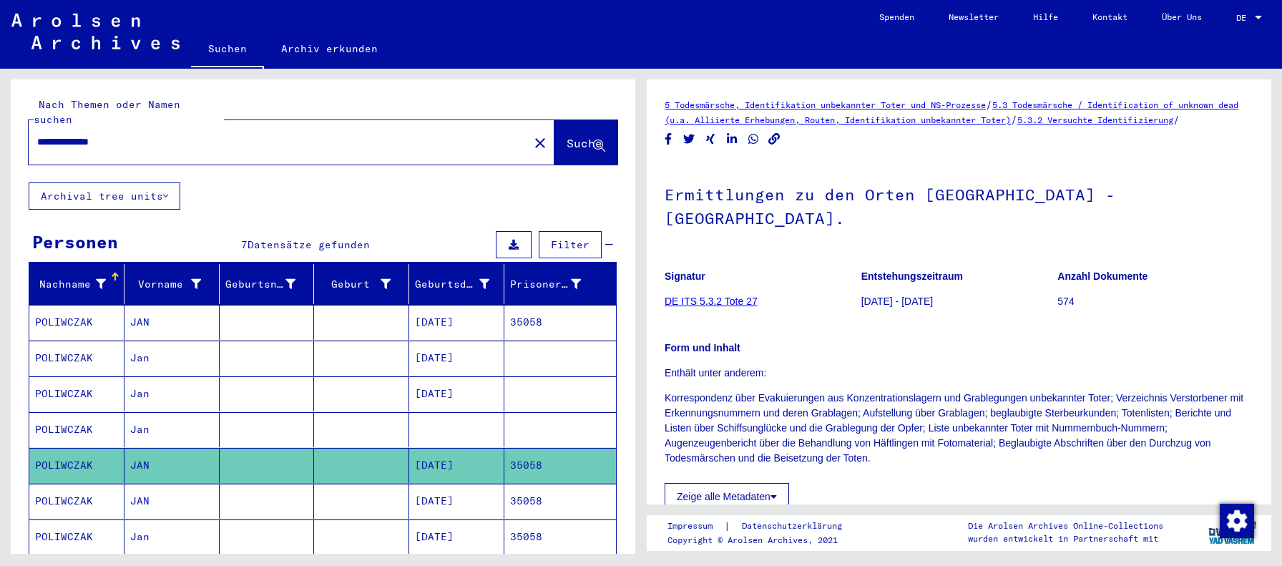 This screenshot has width=1282, height=566. What do you see at coordinates (1236, 521) in the screenshot?
I see `img: Zustimmung ändern` at bounding box center [1236, 521].